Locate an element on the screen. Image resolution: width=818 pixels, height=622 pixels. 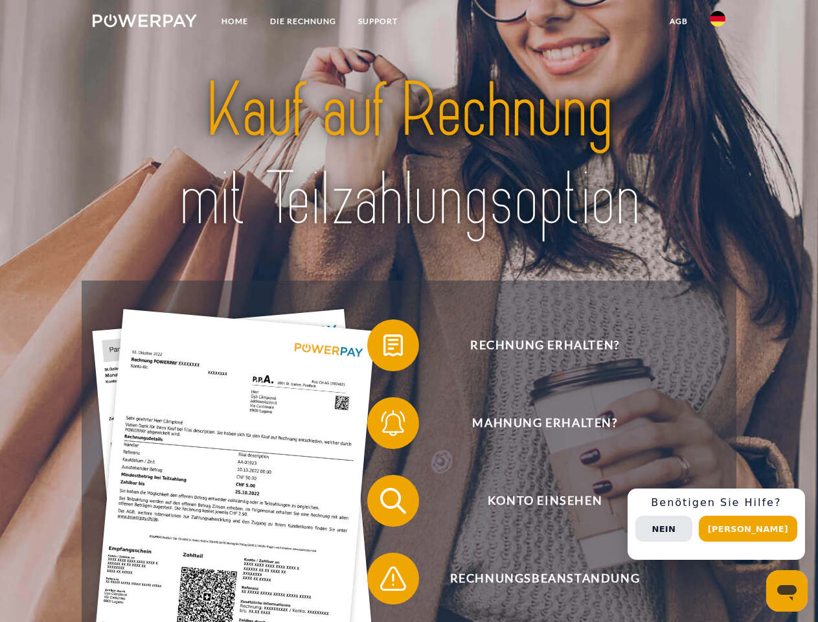
button: Rechnungsbeanstandung is located at coordinates (535, 578).